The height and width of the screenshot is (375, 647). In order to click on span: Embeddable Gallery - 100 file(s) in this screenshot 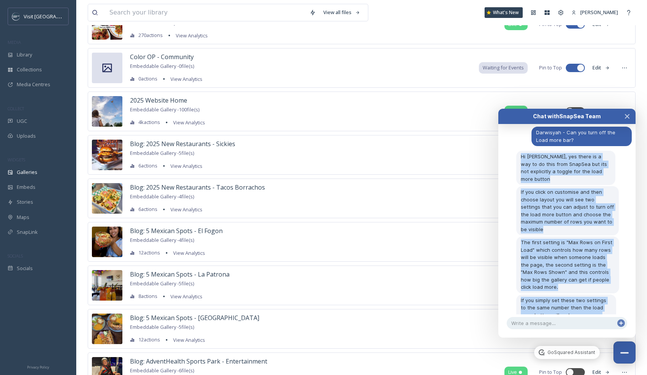, I will do `click(165, 109)`.